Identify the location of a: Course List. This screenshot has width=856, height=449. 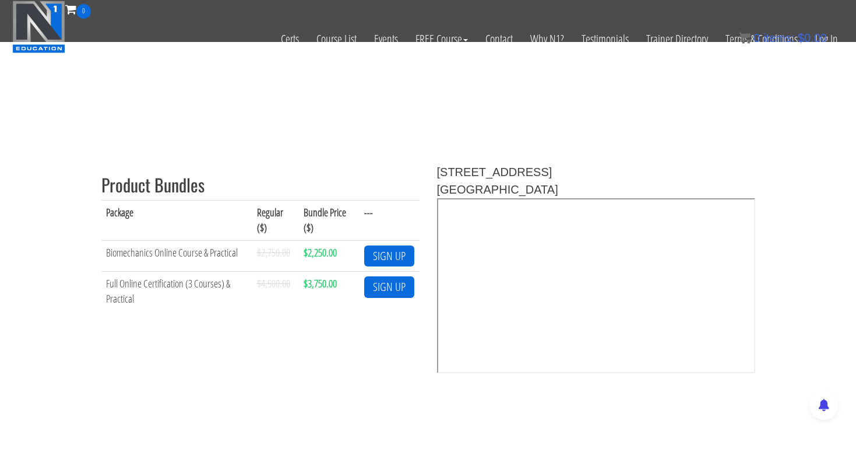
(336, 39).